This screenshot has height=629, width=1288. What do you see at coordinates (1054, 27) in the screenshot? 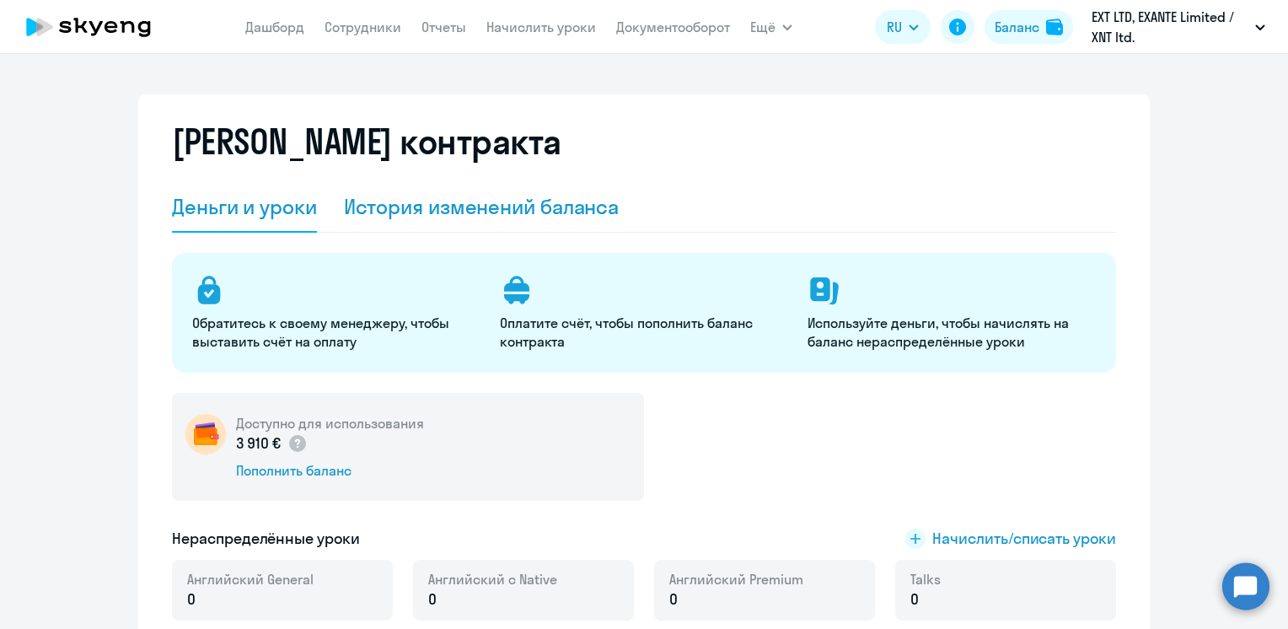
I see `img: balance` at bounding box center [1054, 27].